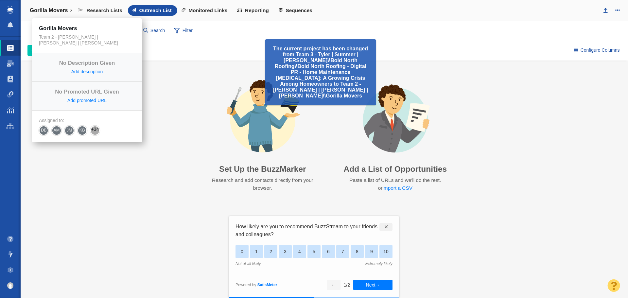 This screenshot has height=298, width=628. Describe the element at coordinates (242, 251) in the screenshot. I see `div: 0` at that location.